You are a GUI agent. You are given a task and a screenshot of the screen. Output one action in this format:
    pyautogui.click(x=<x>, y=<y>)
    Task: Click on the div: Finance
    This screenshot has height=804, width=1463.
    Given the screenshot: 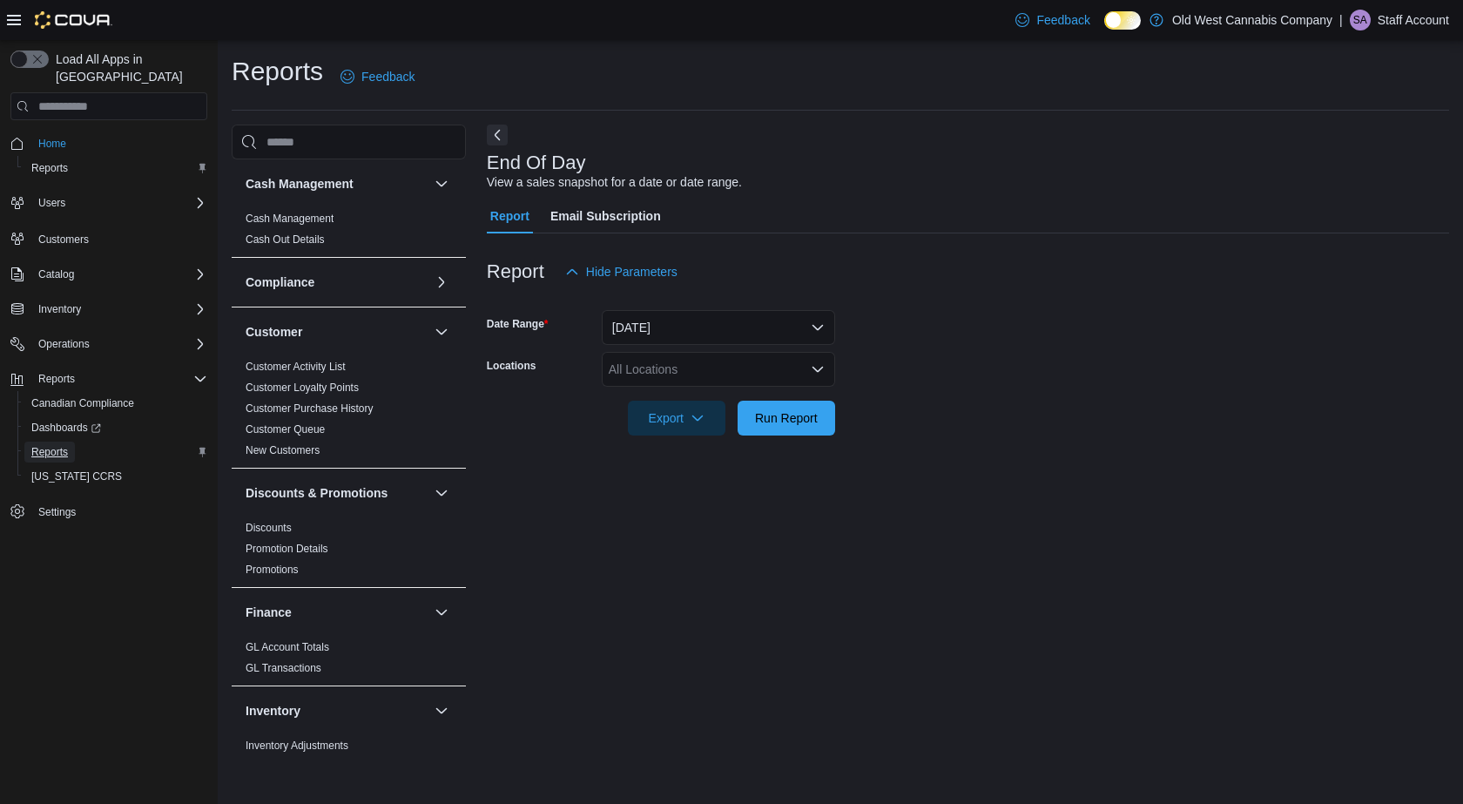 What is the action you would take?
    pyautogui.click(x=348, y=661)
    